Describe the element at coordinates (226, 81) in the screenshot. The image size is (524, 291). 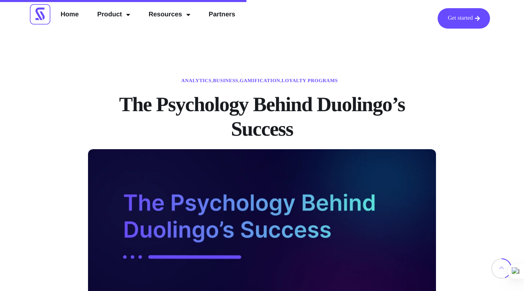
I see `a: Business` at that location.